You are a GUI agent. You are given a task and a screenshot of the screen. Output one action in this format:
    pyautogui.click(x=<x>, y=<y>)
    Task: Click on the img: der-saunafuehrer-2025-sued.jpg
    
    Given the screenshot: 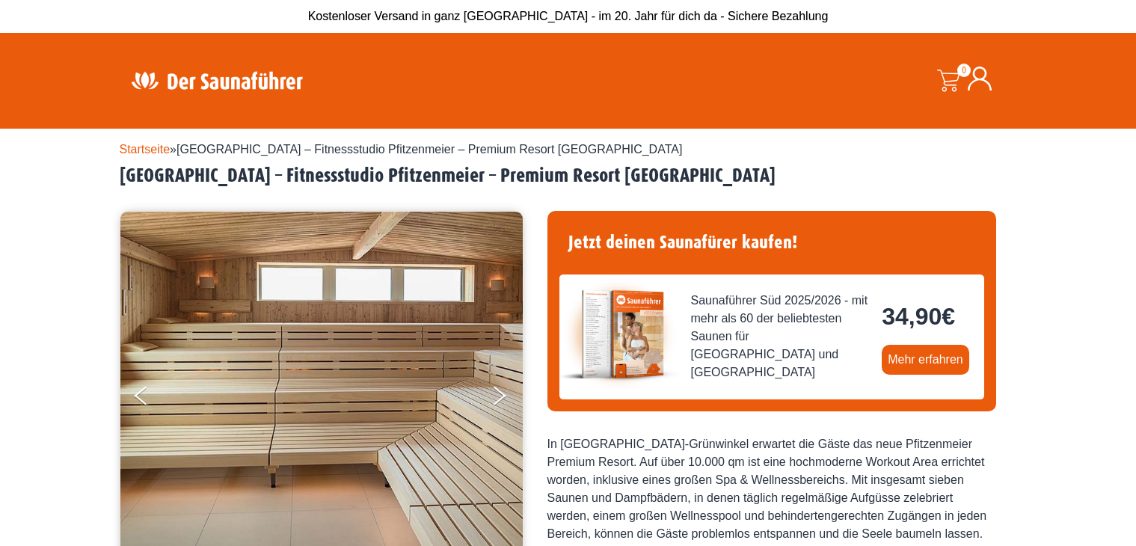 What is the action you would take?
    pyautogui.click(x=619, y=334)
    